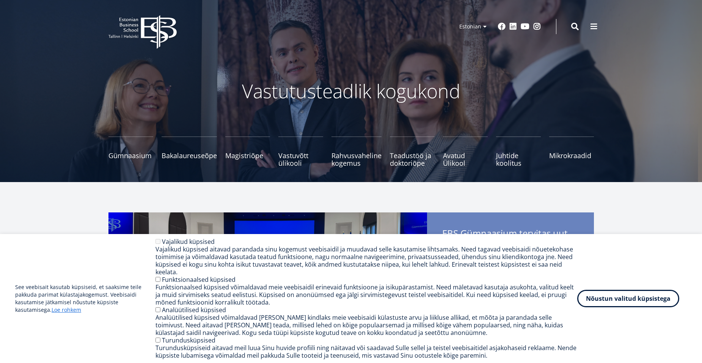 The image size is (702, 363). Describe the element at coordinates (85, 298) in the screenshot. I see `p: See veebisait kasutab küpsiseid, et saaksime teile pakkuda parimat külastajakogemust. Veebisaidi ...` at that location.